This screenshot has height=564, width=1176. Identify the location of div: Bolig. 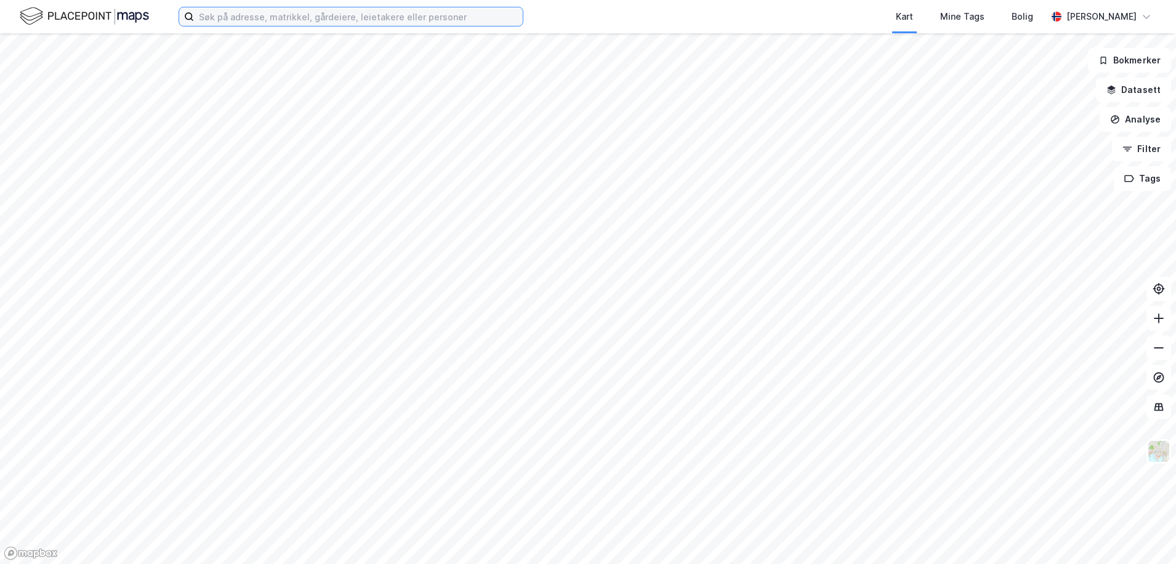
(1022, 17).